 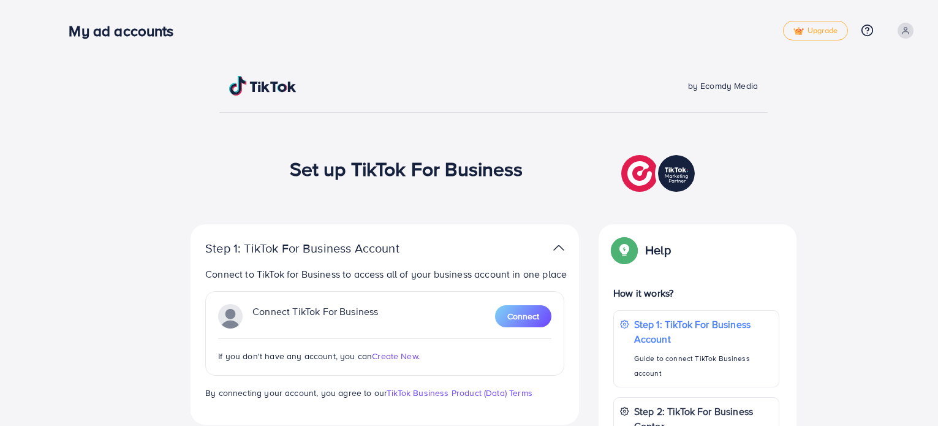 What do you see at coordinates (658, 250) in the screenshot?
I see `p: Help` at bounding box center [658, 250].